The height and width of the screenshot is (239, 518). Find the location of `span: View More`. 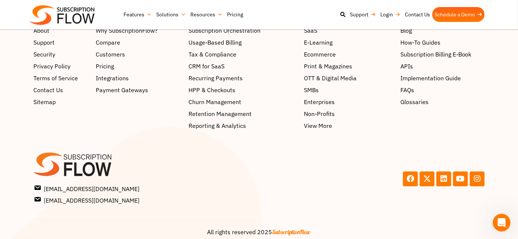

span: View More is located at coordinates (318, 126).